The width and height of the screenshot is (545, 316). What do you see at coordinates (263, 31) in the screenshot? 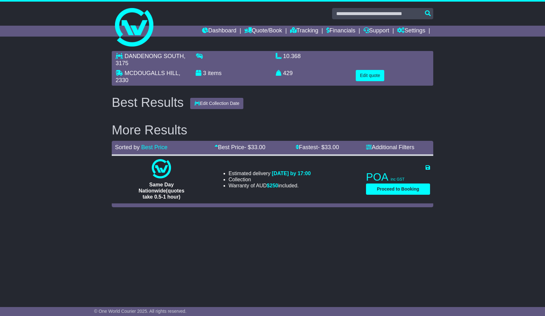
I see `a: Quote/Book` at bounding box center [263, 31].